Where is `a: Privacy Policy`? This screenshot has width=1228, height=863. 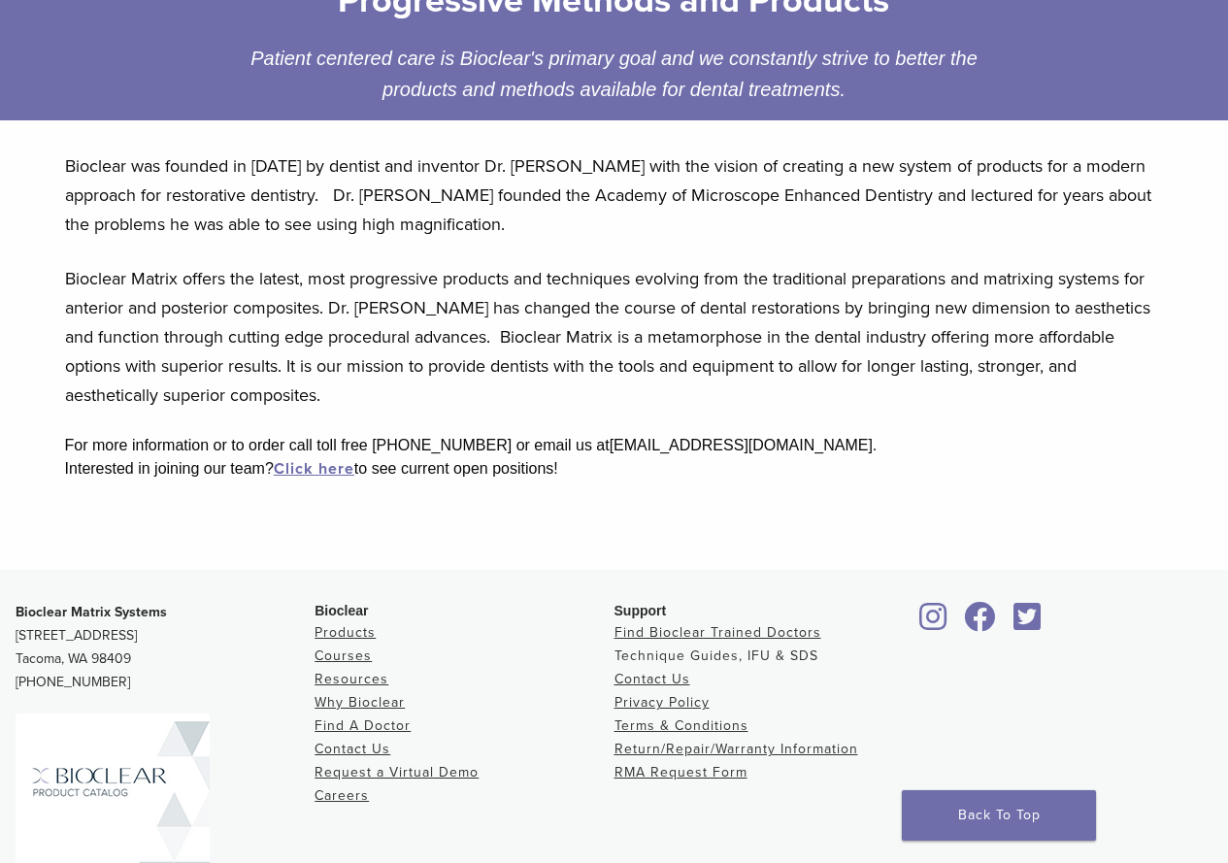
a: Privacy Policy is located at coordinates (662, 702).